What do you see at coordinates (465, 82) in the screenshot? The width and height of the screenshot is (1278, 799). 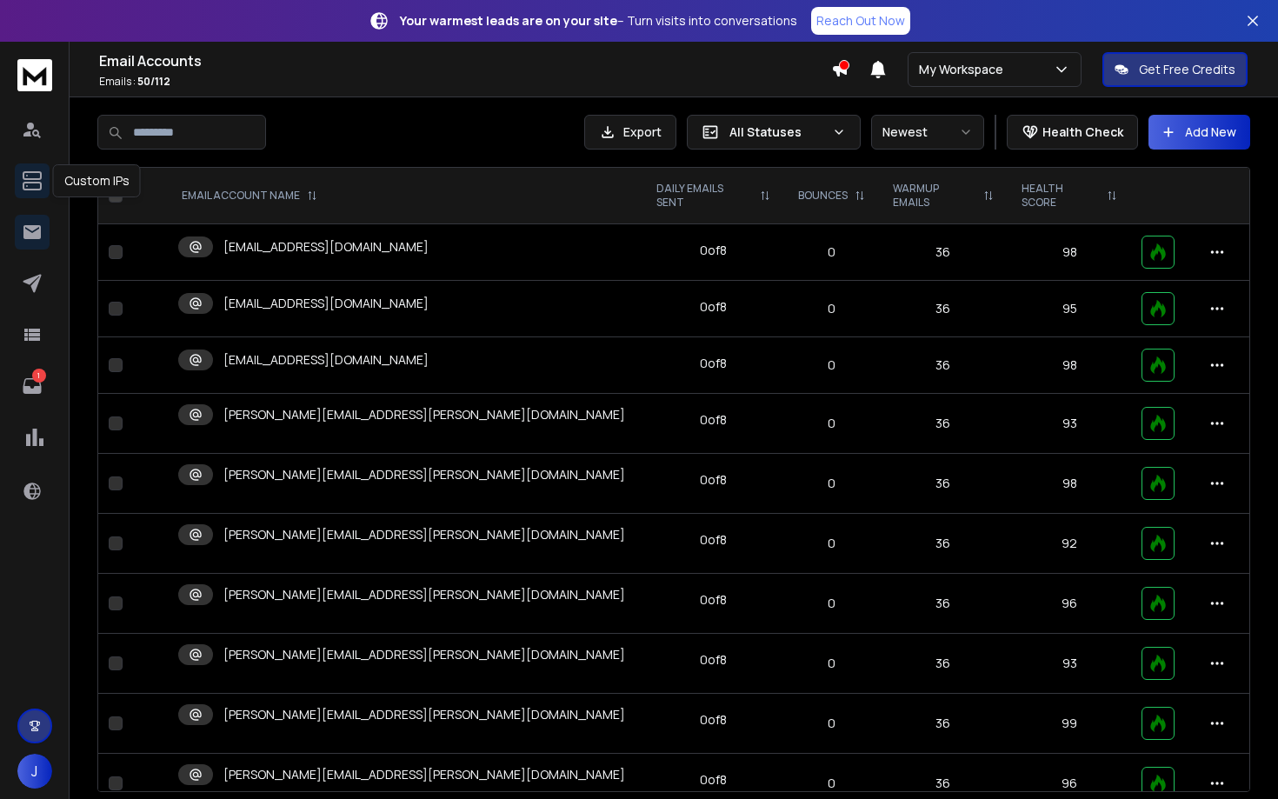 I see `p: Emails :` at bounding box center [465, 82].